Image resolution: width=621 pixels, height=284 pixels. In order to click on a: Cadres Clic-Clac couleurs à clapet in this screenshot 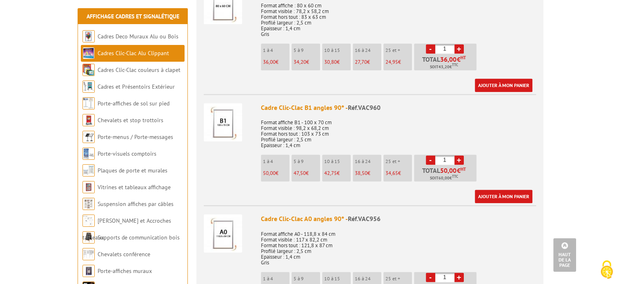, I will do `click(139, 70)`.